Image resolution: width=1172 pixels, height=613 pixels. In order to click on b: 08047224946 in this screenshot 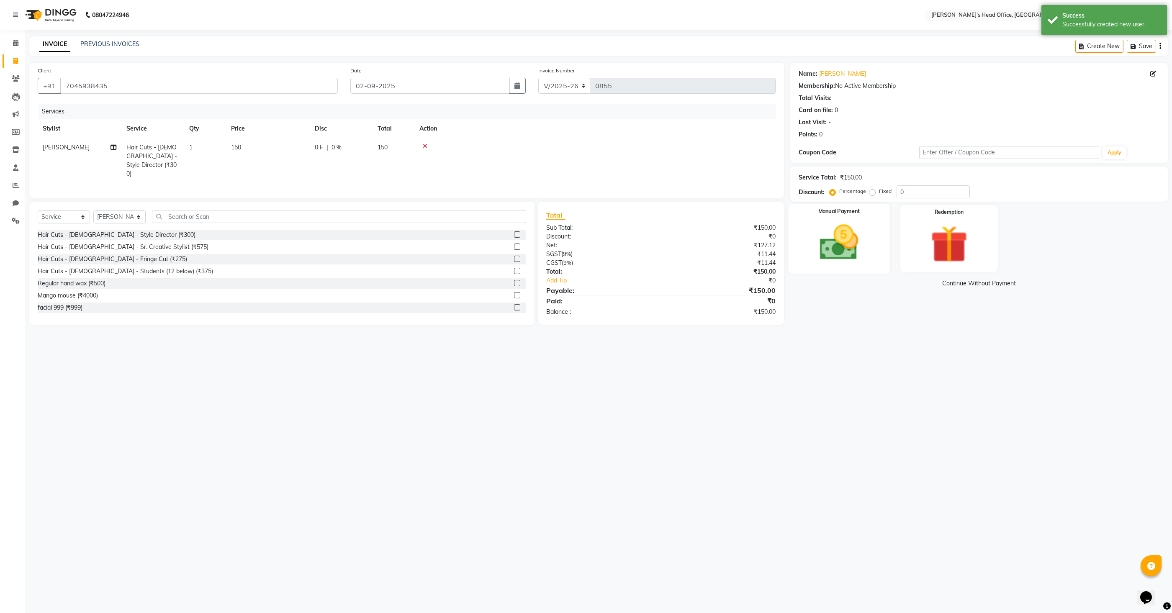, I will do `click(110, 15)`.